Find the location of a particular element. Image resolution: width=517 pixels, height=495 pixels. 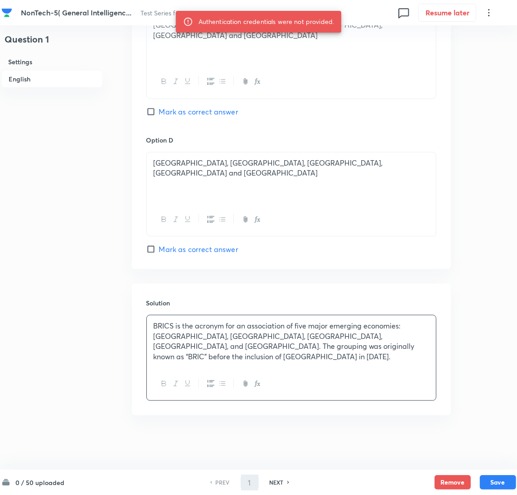

h6: English is located at coordinates (52, 79).